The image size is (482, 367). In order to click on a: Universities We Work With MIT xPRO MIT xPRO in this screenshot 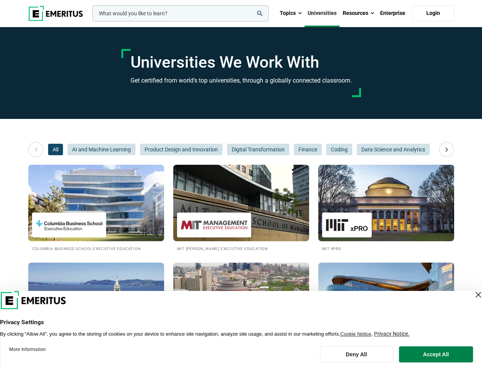, I will do `click(386, 208)`.